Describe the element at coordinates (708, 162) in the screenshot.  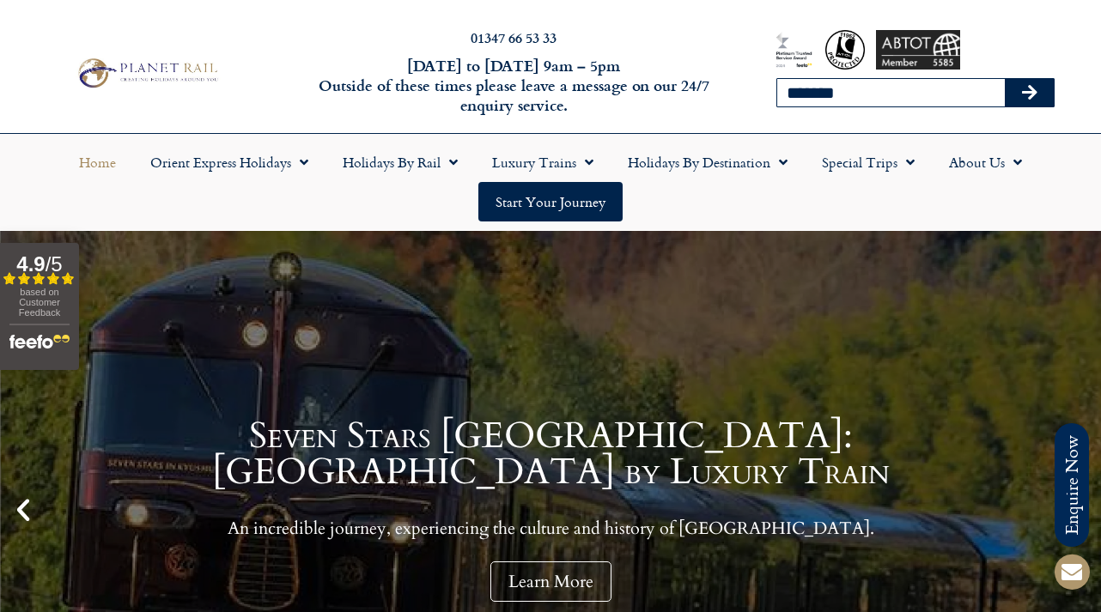
I see `a: Holidays by Destination` at that location.